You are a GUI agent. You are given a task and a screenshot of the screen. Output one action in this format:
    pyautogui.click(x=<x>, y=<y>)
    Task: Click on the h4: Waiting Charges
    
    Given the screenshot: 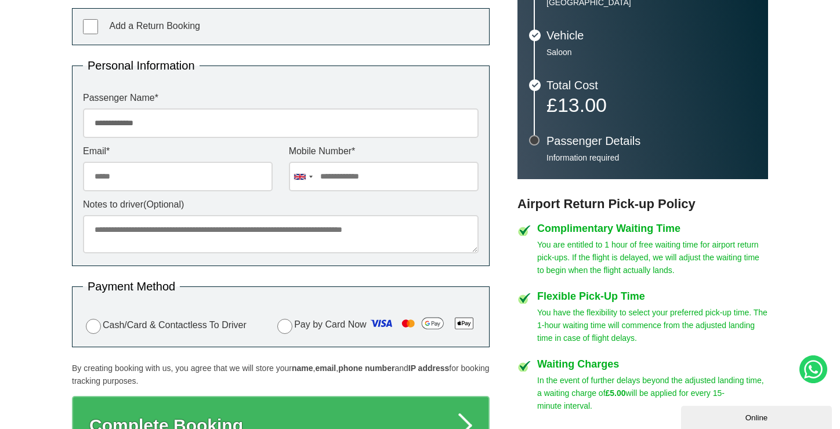 What is the action you would take?
    pyautogui.click(x=652, y=364)
    